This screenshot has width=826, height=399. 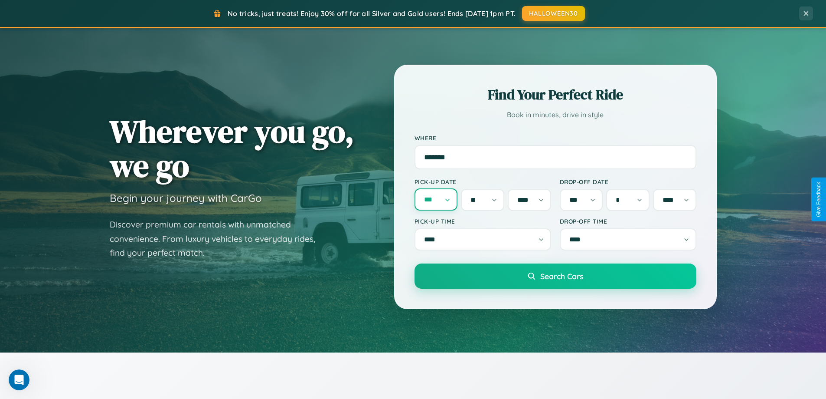 What do you see at coordinates (556, 95) in the screenshot?
I see `h2: Find Your Perfect Ride` at bounding box center [556, 95].